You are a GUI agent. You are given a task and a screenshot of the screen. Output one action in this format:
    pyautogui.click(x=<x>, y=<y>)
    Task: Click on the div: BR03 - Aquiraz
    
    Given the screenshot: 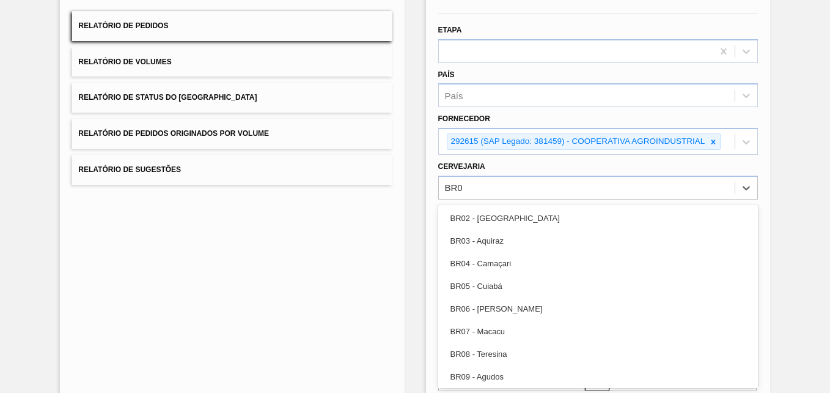 What is the action you would take?
    pyautogui.click(x=598, y=240)
    